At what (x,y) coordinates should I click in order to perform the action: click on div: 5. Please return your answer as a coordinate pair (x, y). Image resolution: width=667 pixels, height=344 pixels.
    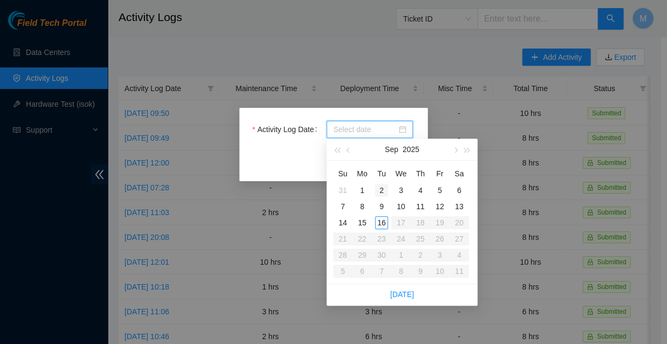
    Looking at the image, I should click on (440, 190).